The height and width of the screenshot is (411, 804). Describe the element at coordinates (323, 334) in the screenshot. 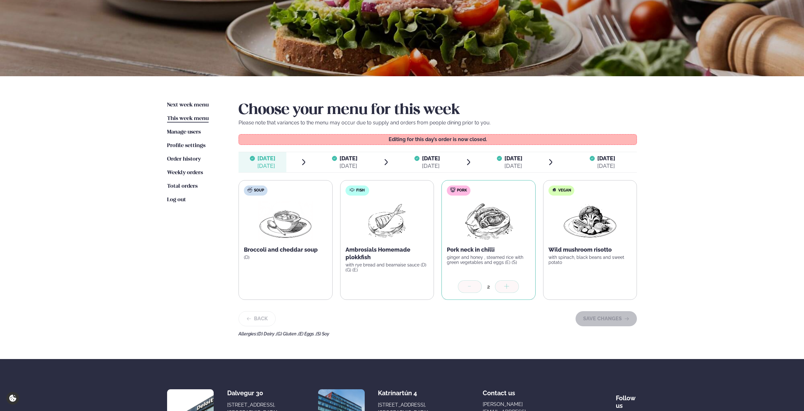

I see `span: (S) Soy` at that location.